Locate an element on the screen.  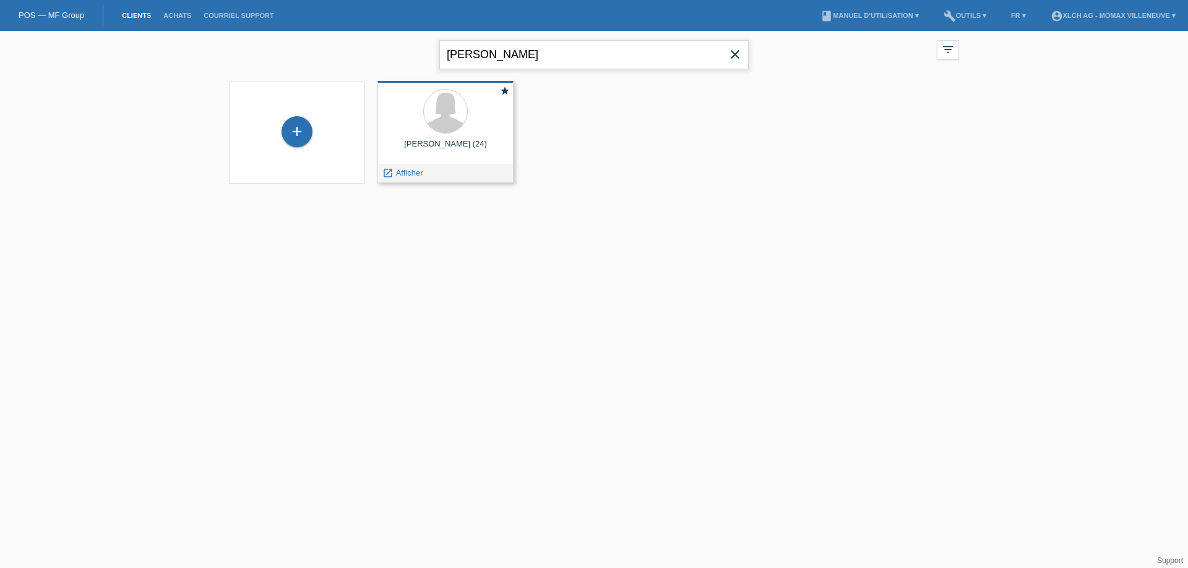
i: close is located at coordinates (735, 54).